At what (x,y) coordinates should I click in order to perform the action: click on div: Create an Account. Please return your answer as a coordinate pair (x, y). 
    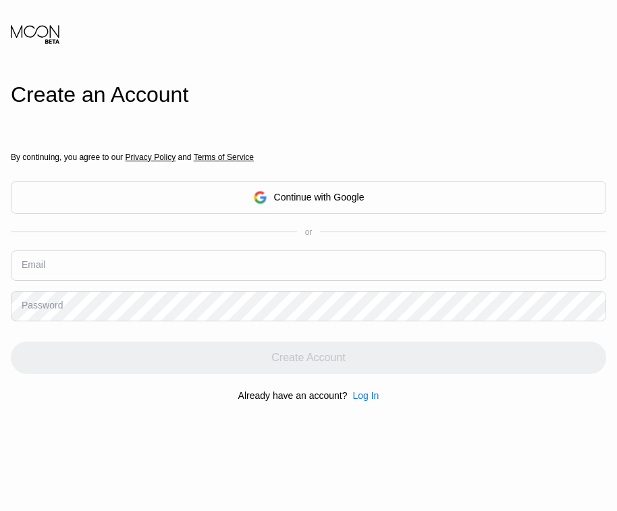
    Looking at the image, I should click on (308, 94).